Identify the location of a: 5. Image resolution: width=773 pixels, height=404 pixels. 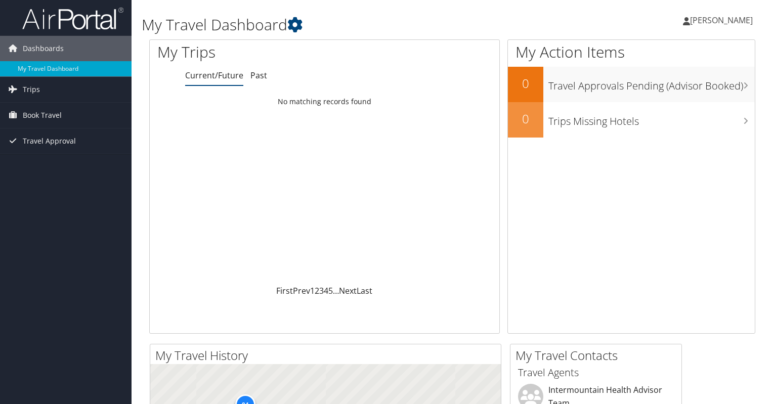
(331, 291).